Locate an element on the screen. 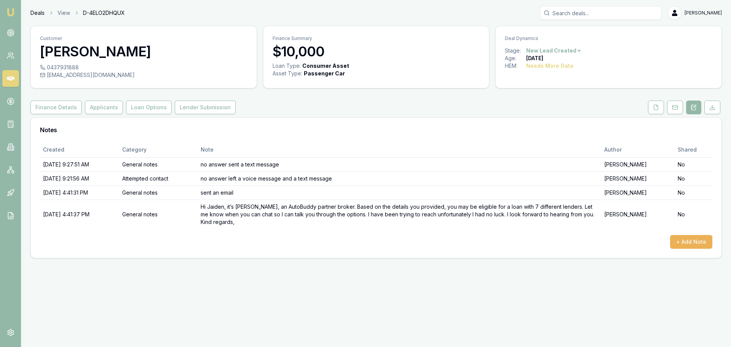 This screenshot has width=731, height=347. div: 0437931888 is located at coordinates (144, 67).